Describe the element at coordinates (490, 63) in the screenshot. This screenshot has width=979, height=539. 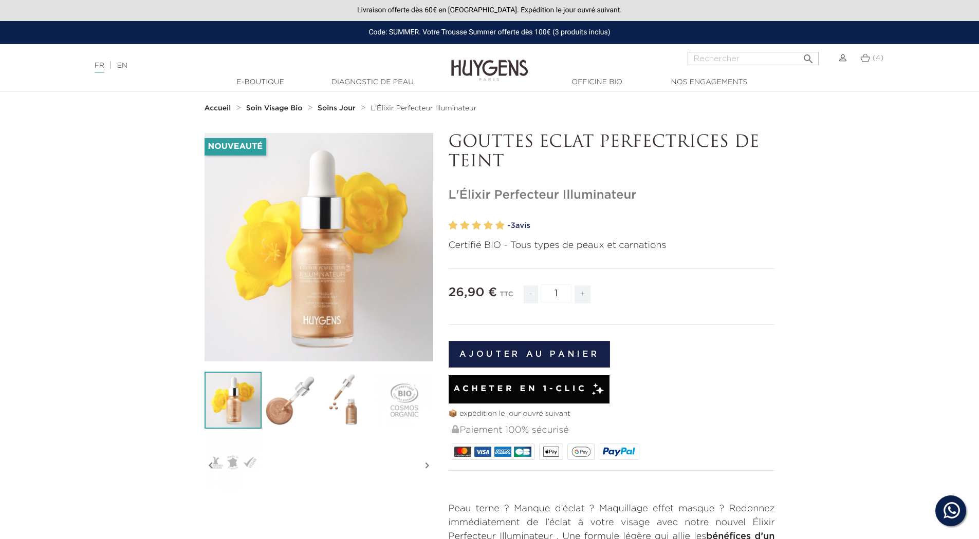
I see `img: Huygens` at that location.